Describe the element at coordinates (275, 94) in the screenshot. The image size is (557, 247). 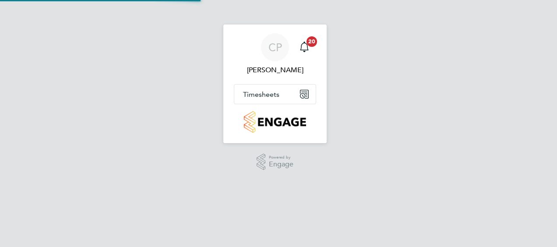
I see `button: Timesheets` at that location.